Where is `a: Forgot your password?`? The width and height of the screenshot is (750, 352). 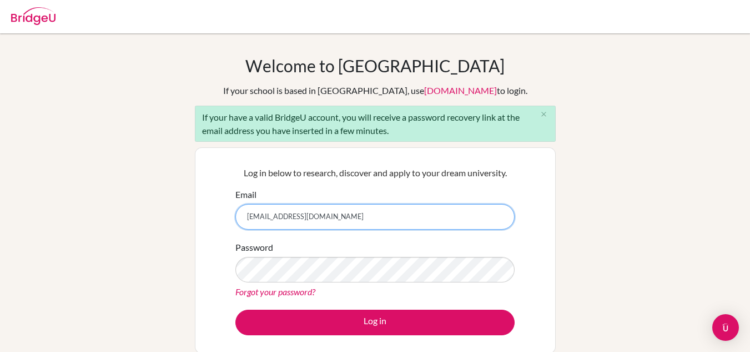
a: Forgot your password? is located at coordinates (276, 291).